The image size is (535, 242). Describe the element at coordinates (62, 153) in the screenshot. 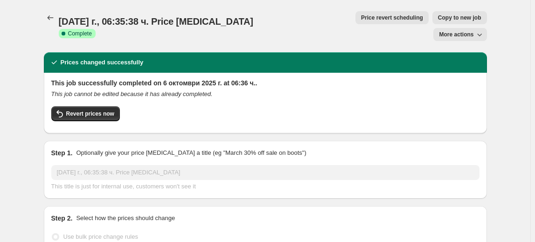

I see `h2: Step 1.` at that location.